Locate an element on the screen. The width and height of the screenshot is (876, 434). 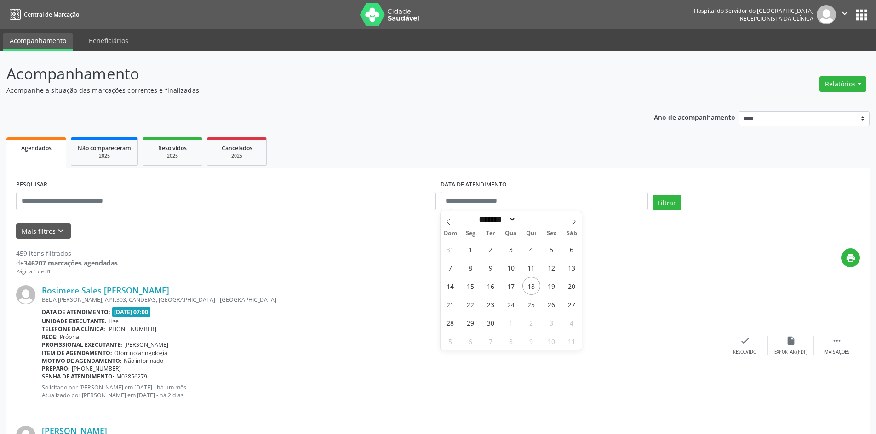
span: Qui is located at coordinates (531, 233).